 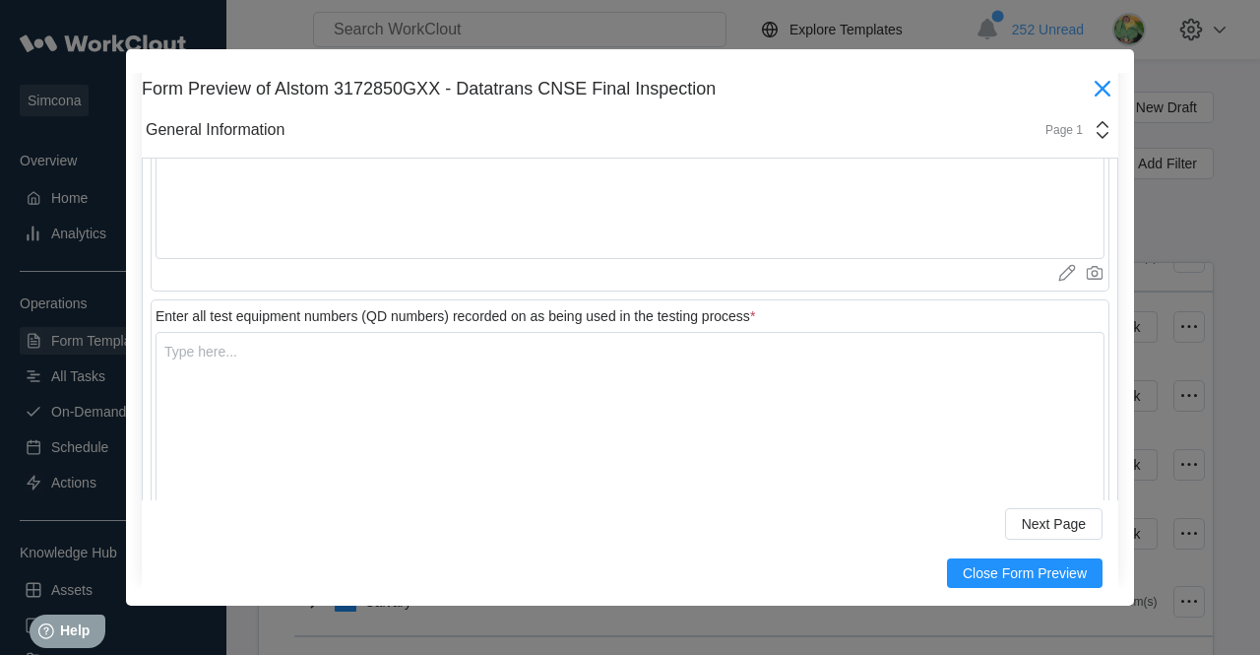 What do you see at coordinates (1053, 524) in the screenshot?
I see `span: Next Page` at bounding box center [1053, 524].